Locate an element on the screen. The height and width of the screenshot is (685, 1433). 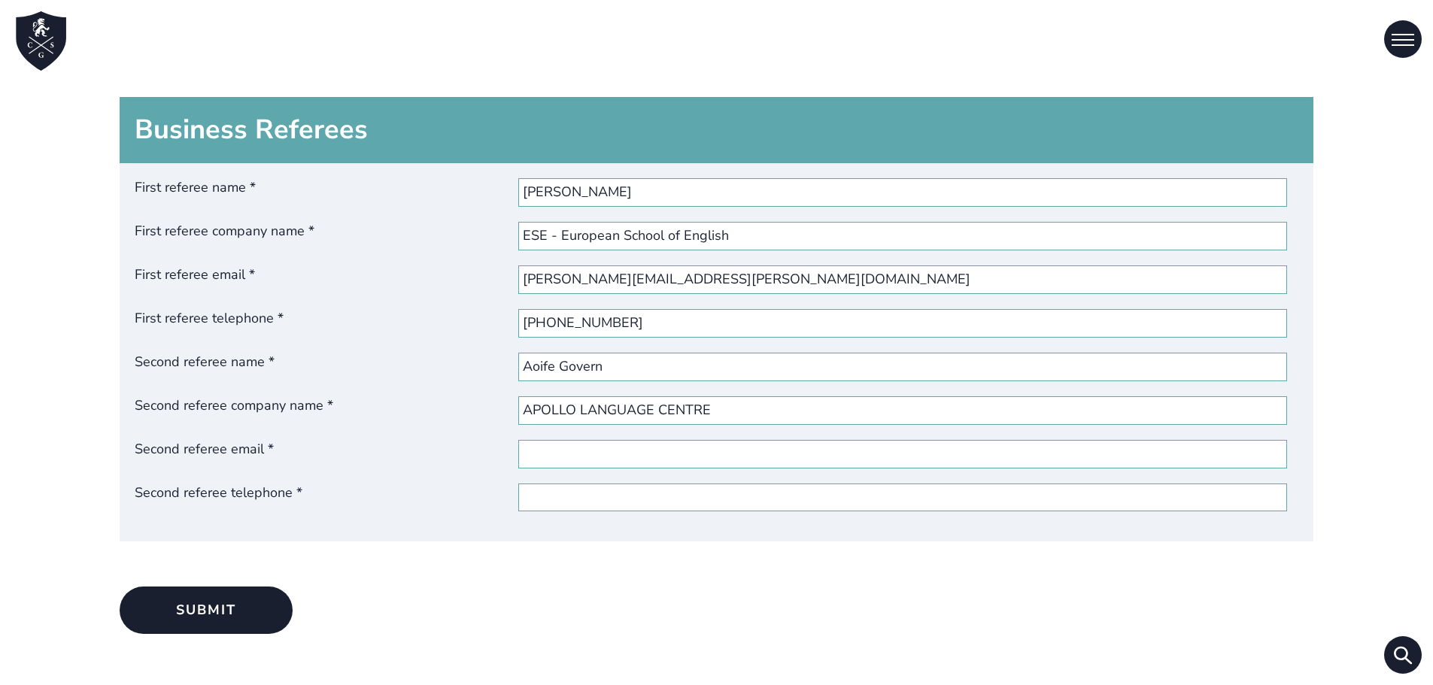
span: Second referee name * is located at coordinates (326, 367).